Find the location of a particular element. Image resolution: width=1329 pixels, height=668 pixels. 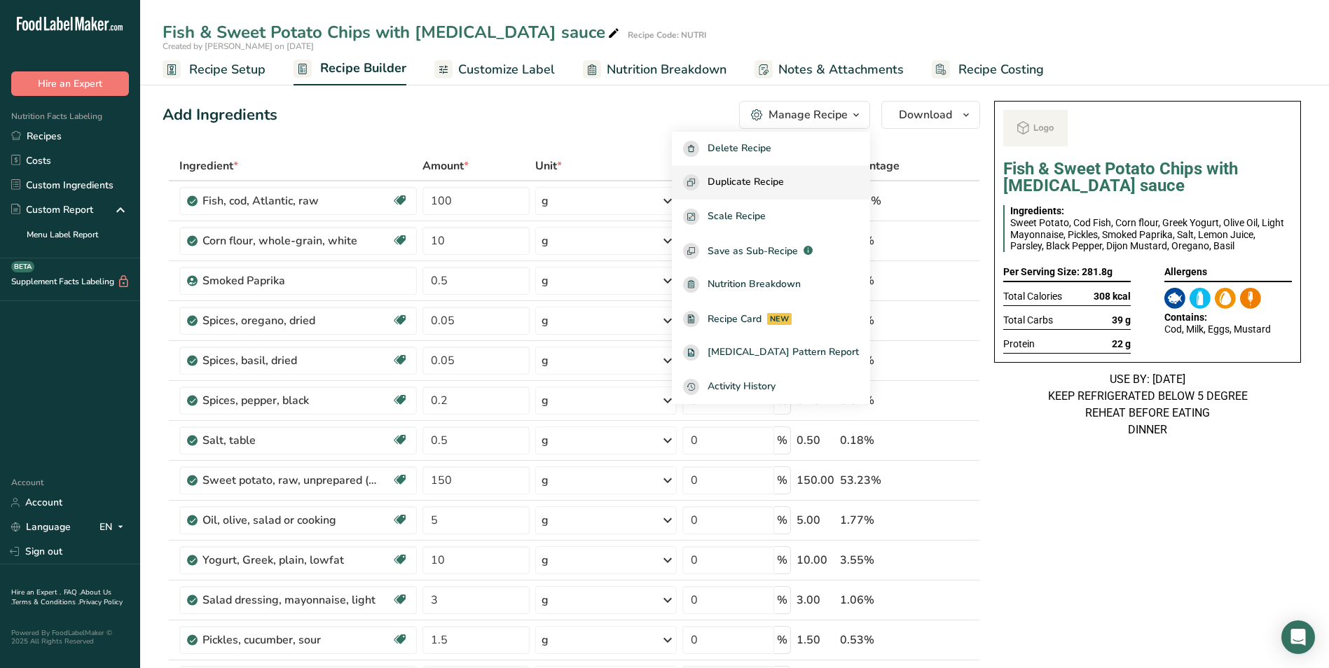

button: Scale Recipe is located at coordinates (770, 216).